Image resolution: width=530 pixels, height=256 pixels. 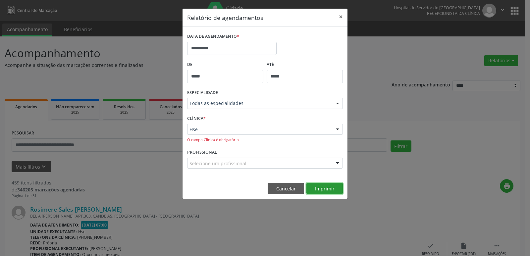 I want to click on label: ATÉ, so click(x=305, y=65).